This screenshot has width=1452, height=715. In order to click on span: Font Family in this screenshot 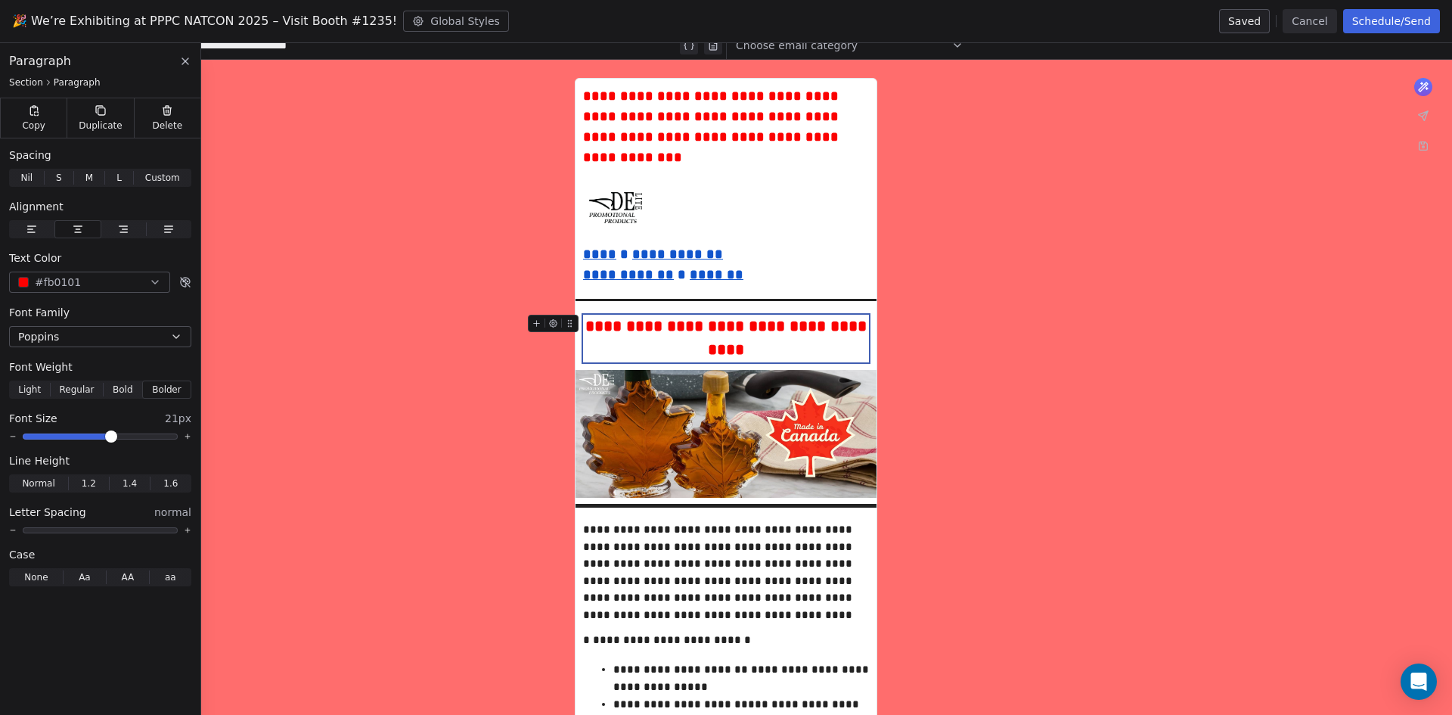, I will do `click(39, 312)`.